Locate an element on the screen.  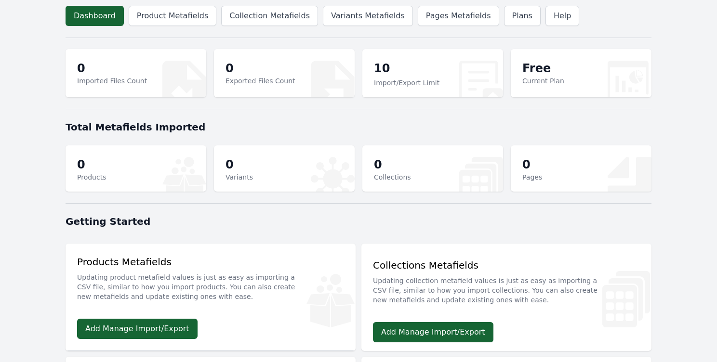
h1: Getting Started is located at coordinates (358, 222).